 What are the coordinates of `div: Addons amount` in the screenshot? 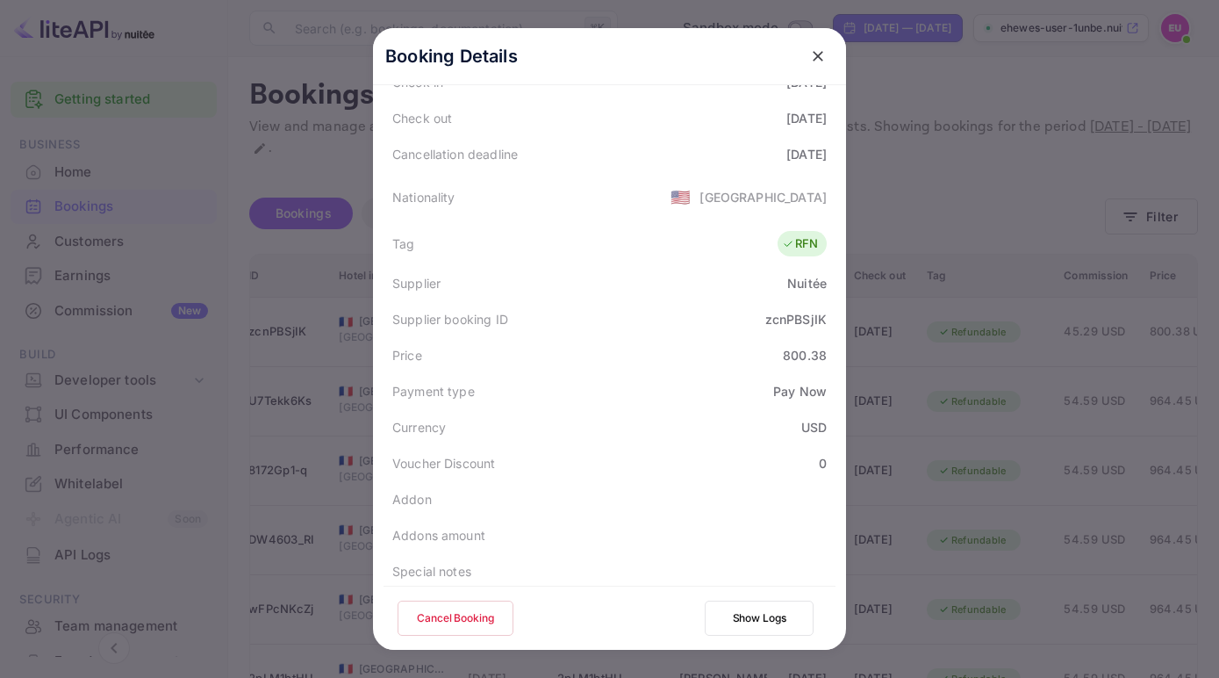 It's located at (439, 535).